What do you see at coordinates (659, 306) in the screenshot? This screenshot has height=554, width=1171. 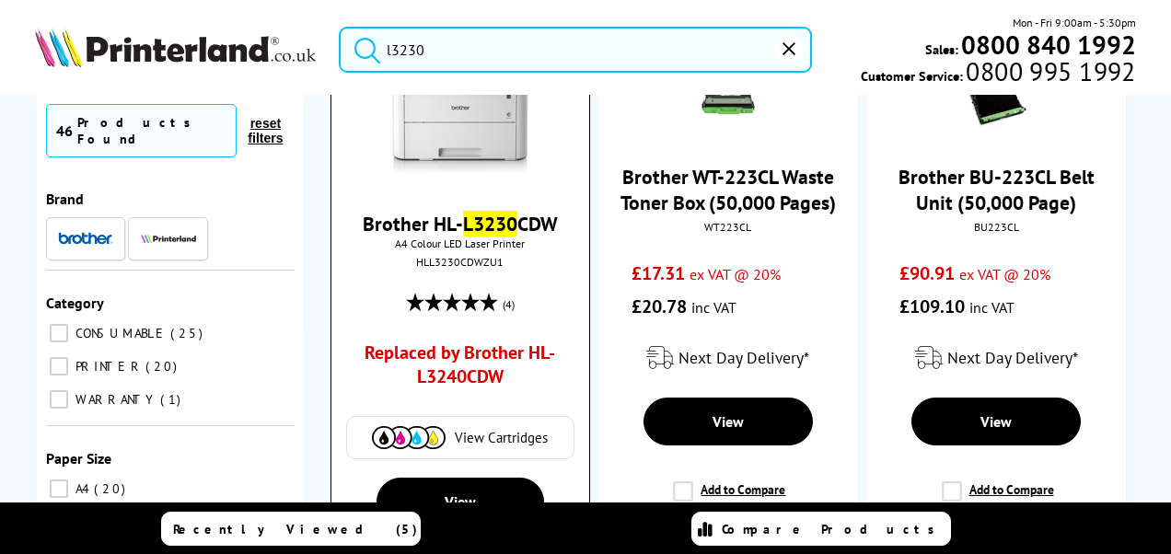 I see `span: £20.78` at bounding box center [659, 306].